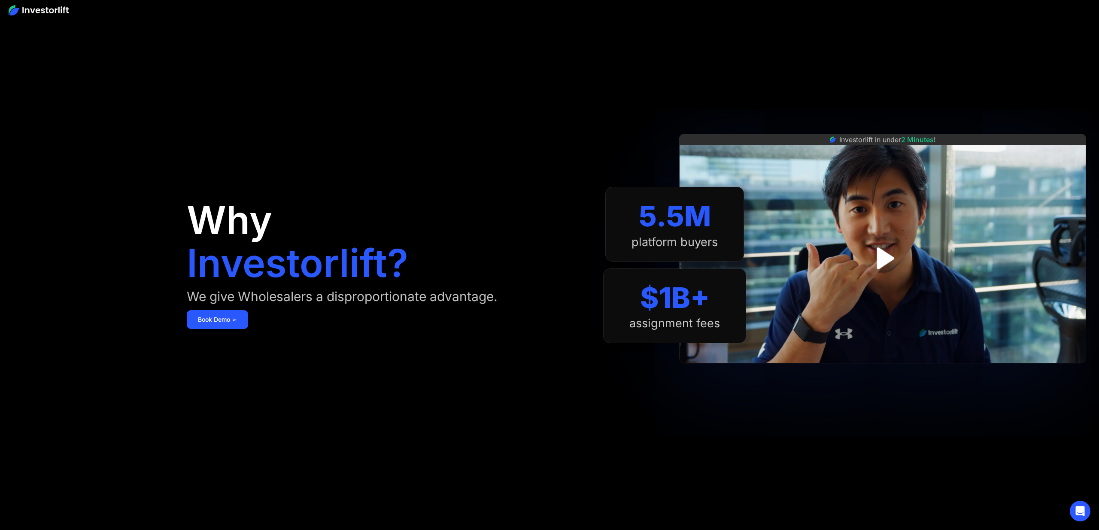  I want to click on div: We give Wholesalers a disproportionate advantage., so click(342, 296).